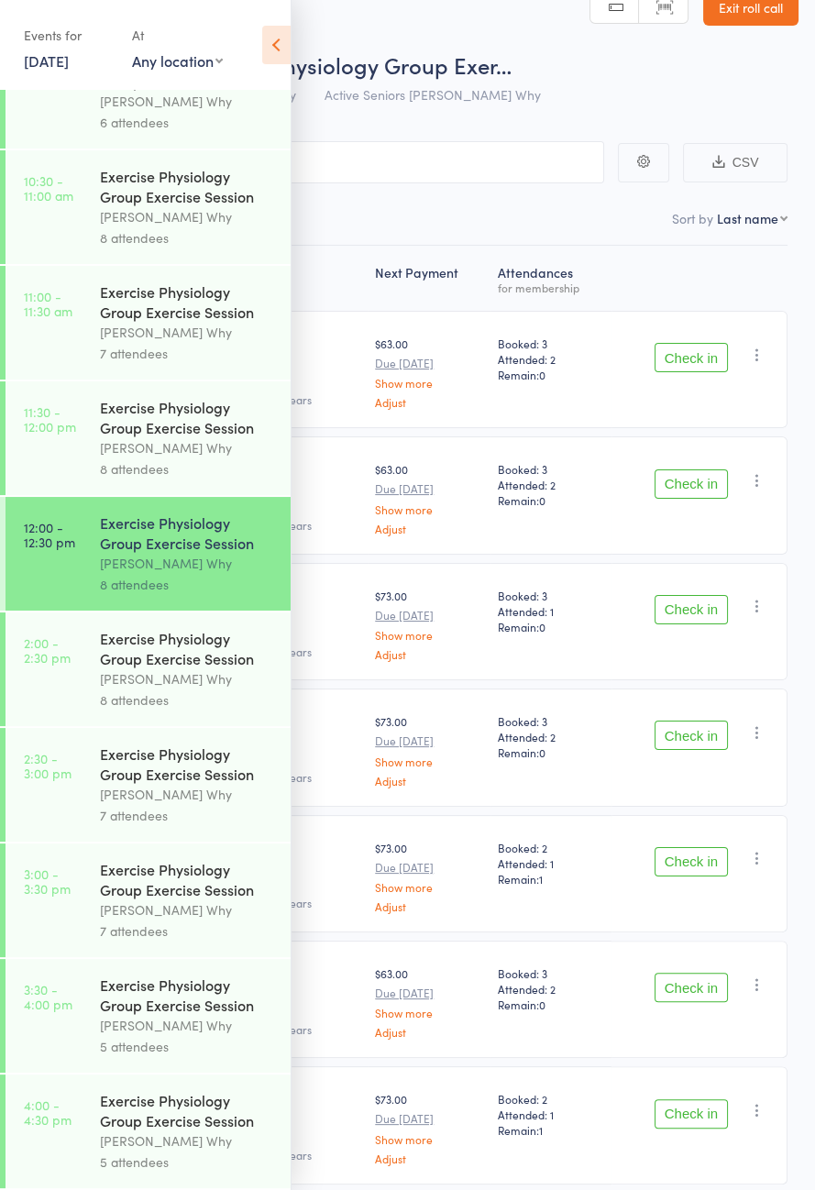 The height and width of the screenshot is (1190, 815). Describe the element at coordinates (551, 278) in the screenshot. I see `div: Atten­dances` at that location.